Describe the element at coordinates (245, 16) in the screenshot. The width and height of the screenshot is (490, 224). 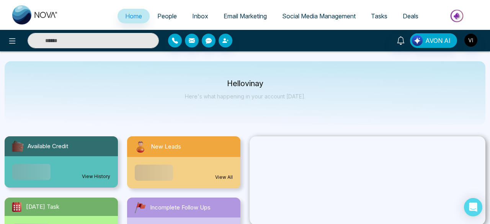
I see `span: Email Marketing` at that location.